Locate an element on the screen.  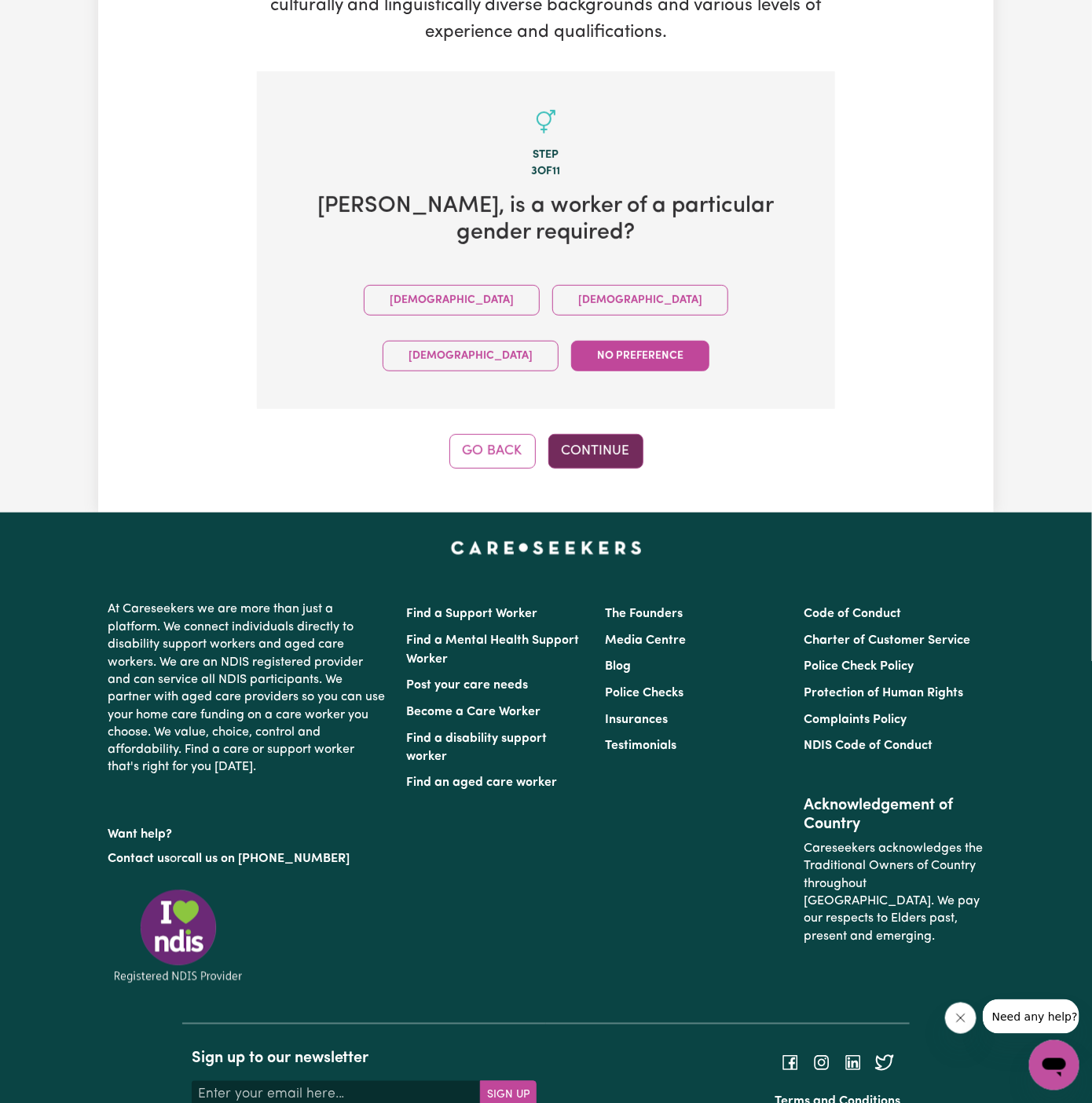
a: Police Check Policy is located at coordinates (859, 667).